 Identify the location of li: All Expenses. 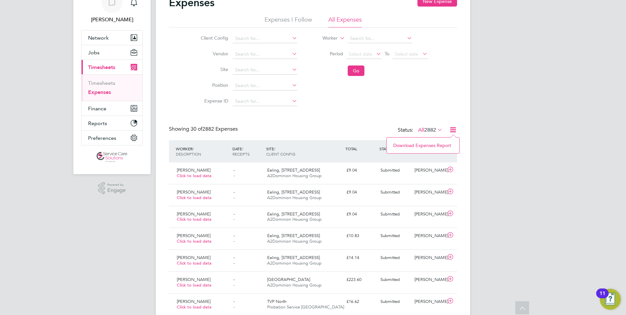
(345, 22).